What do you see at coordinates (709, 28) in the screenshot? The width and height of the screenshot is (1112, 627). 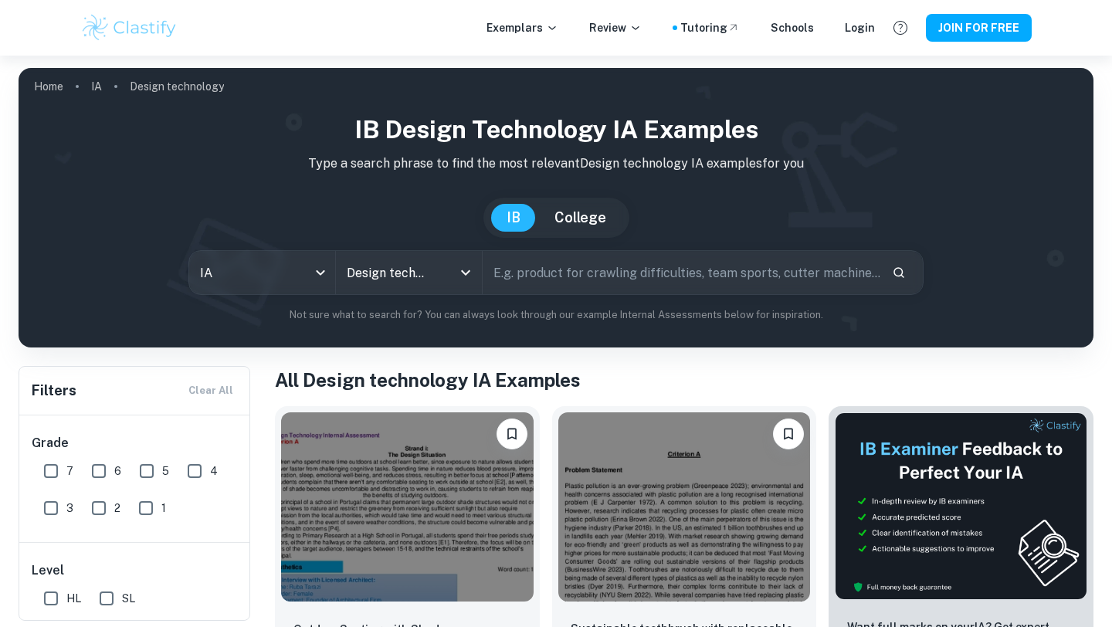 I see `a: Tutoring` at bounding box center [709, 28].